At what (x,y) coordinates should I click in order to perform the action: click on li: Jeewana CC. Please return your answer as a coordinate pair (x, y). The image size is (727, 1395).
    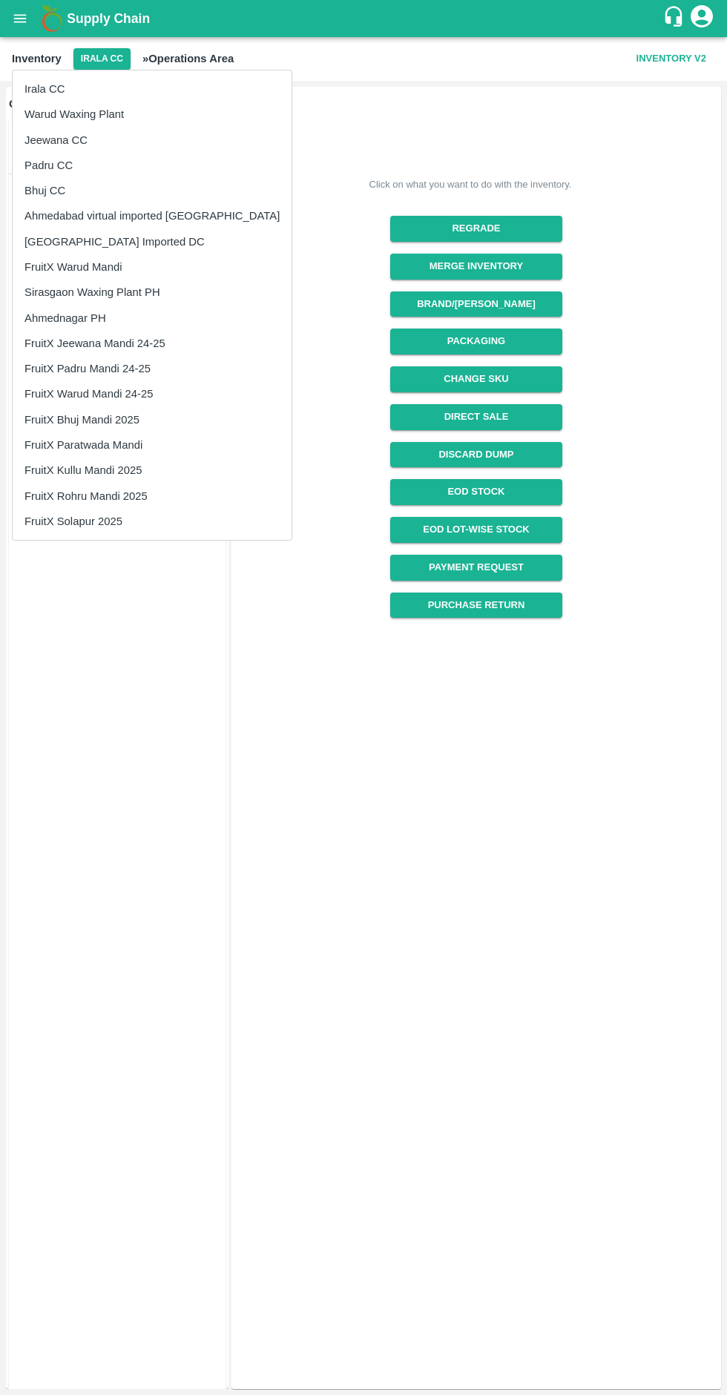
    Looking at the image, I should click on (152, 140).